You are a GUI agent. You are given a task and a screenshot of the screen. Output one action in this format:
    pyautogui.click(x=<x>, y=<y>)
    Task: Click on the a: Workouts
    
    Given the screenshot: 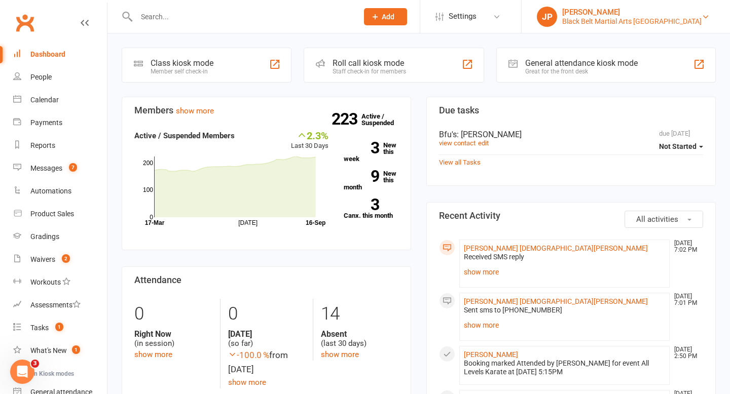 What is the action you would take?
    pyautogui.click(x=60, y=282)
    